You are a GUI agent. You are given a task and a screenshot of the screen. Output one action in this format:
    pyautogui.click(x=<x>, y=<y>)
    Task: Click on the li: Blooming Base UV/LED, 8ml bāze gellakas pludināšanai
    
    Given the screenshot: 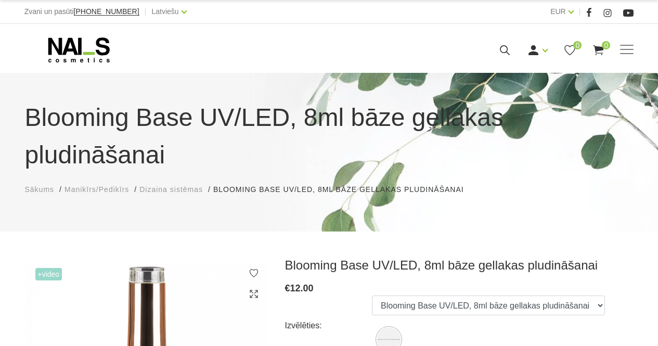 What is the action you would take?
    pyautogui.click(x=344, y=189)
    